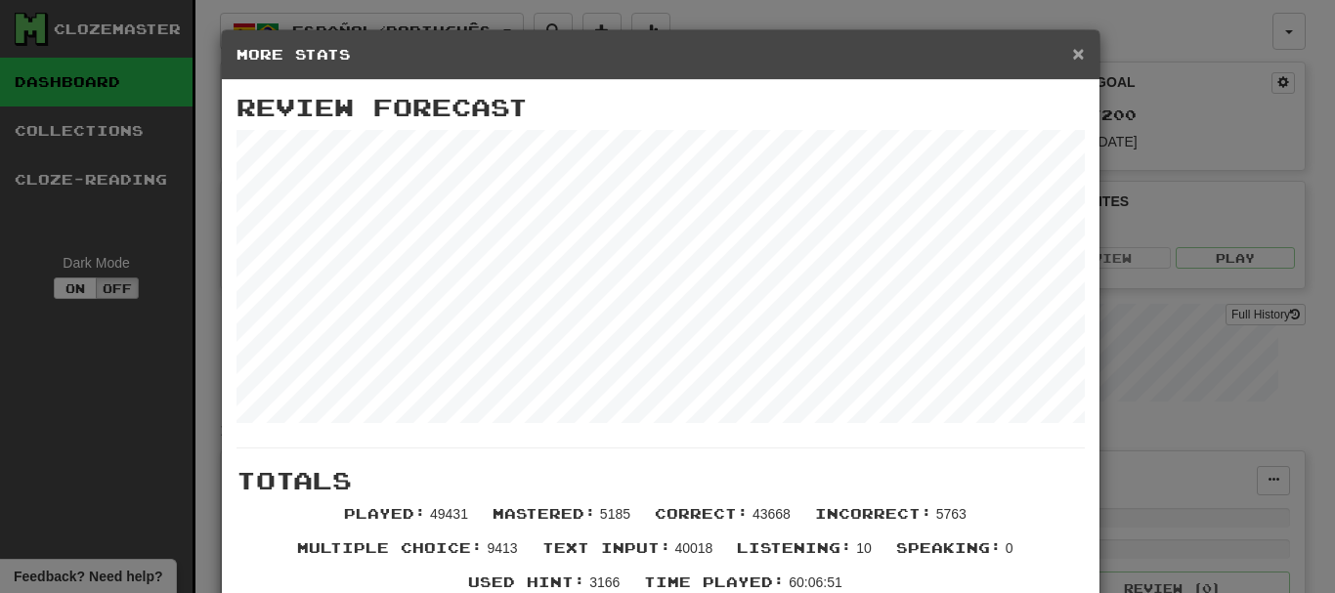 The height and width of the screenshot is (593, 1335). Describe the element at coordinates (408, 521) in the screenshot. I see `li: 49431` at that location.